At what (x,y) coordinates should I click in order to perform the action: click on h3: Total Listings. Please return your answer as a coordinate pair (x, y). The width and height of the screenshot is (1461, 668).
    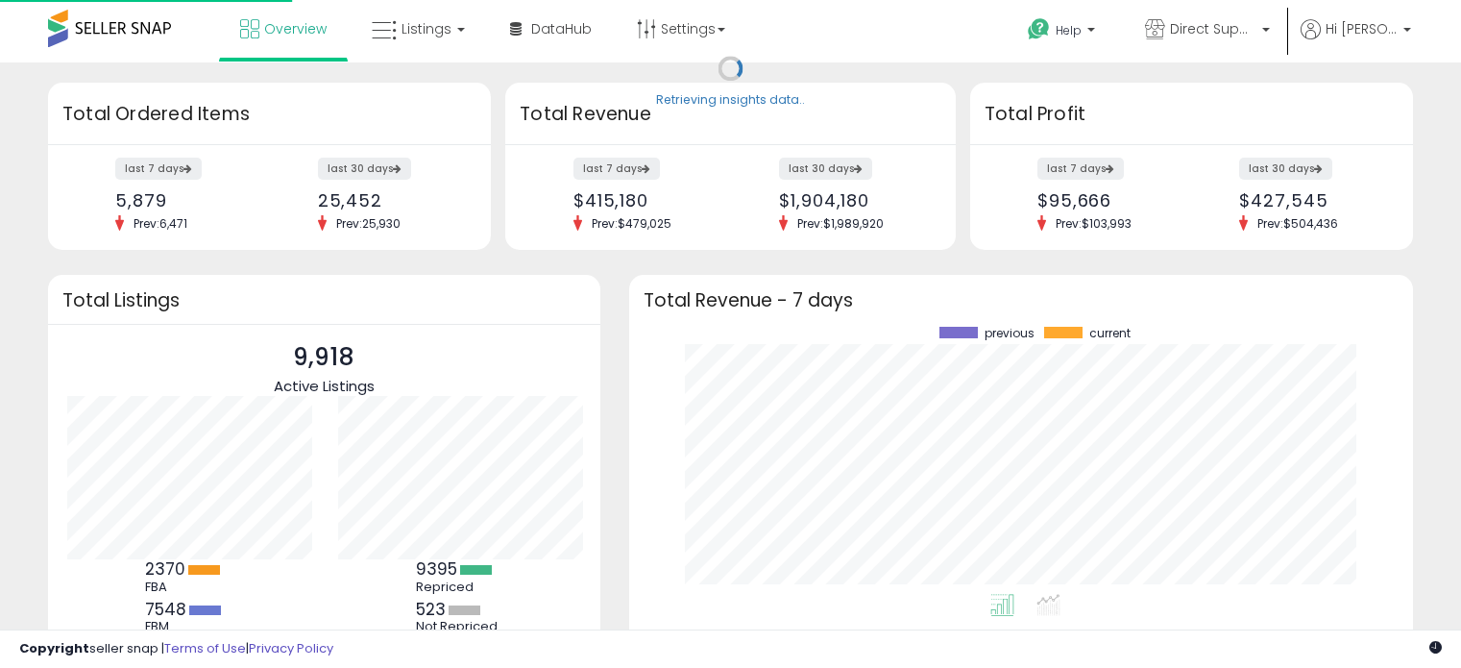
    Looking at the image, I should click on (324, 300).